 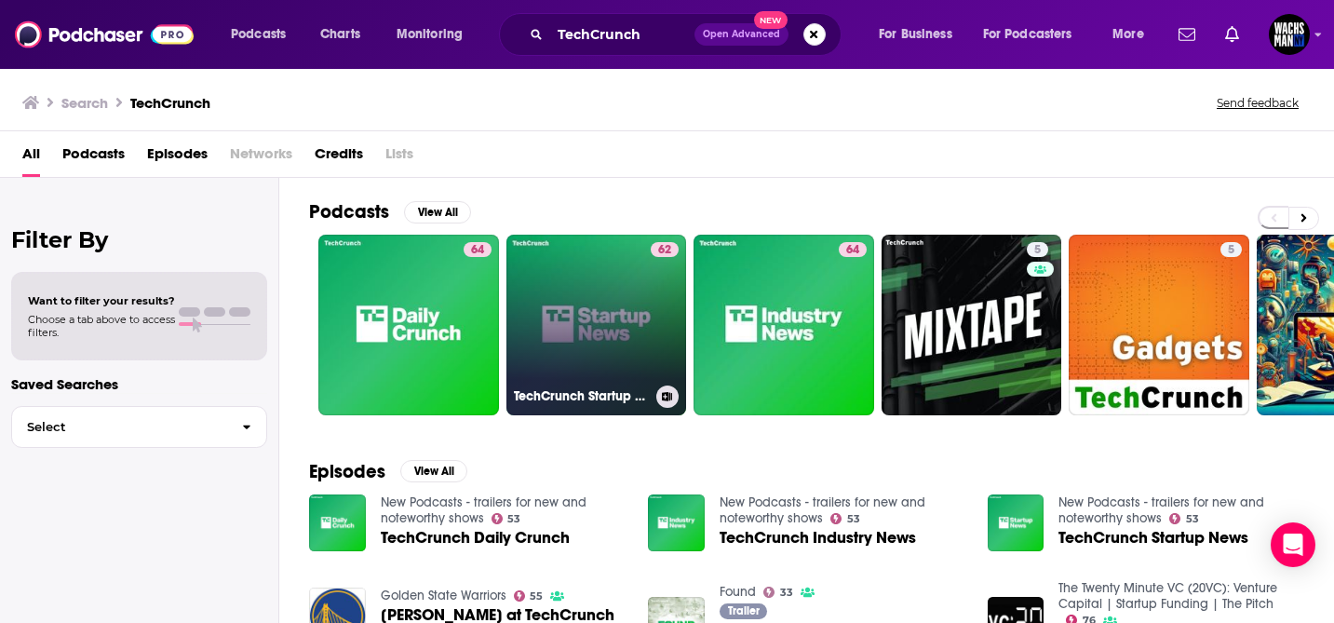 What do you see at coordinates (177, 157) in the screenshot?
I see `a: Episodes` at bounding box center [177, 157].